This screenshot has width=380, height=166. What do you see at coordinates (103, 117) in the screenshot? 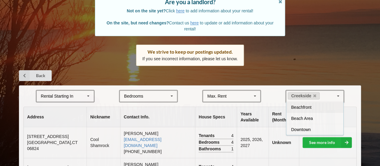
I see `th: Nickname` at bounding box center [103, 117].